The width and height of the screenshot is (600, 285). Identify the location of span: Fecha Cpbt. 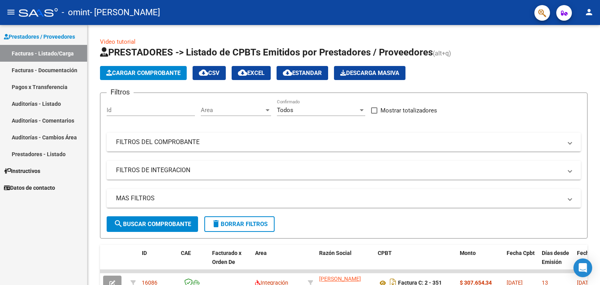
(521, 253).